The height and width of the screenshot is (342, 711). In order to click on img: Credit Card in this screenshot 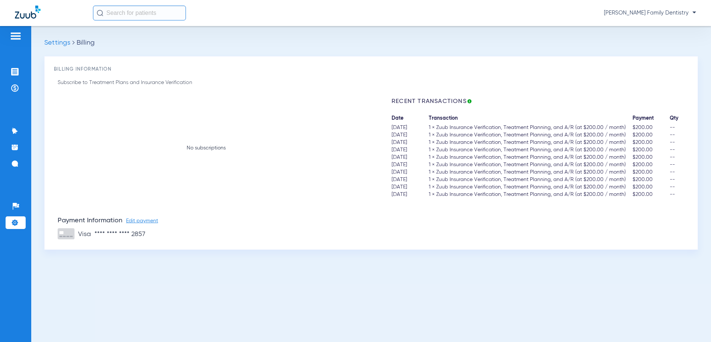, I will do `click(67, 234)`.